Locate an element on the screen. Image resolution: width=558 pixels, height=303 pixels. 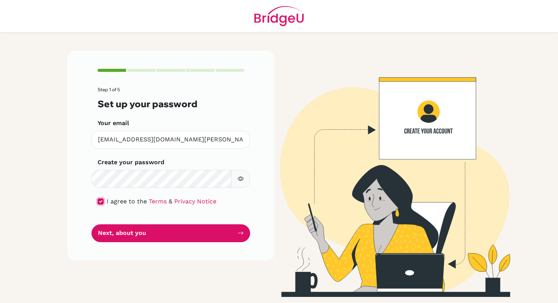
input: Insert your email* is located at coordinates (171, 139).